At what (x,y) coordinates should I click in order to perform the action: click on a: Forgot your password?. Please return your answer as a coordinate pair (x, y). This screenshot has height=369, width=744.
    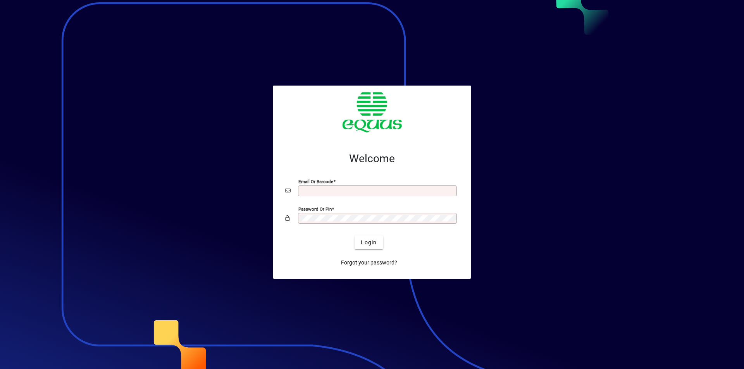
    Looking at the image, I should click on (369, 263).